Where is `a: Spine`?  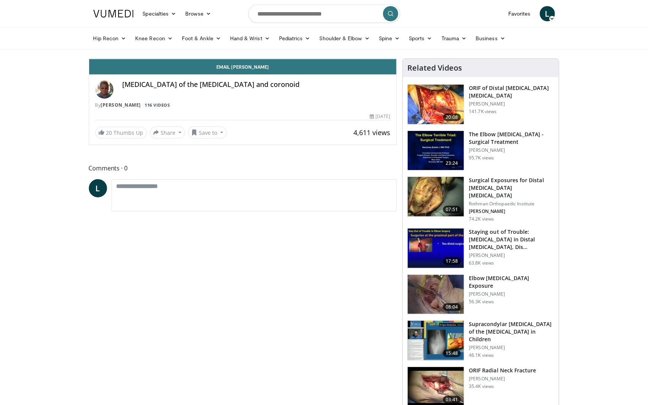
a: Spine is located at coordinates (389, 38).